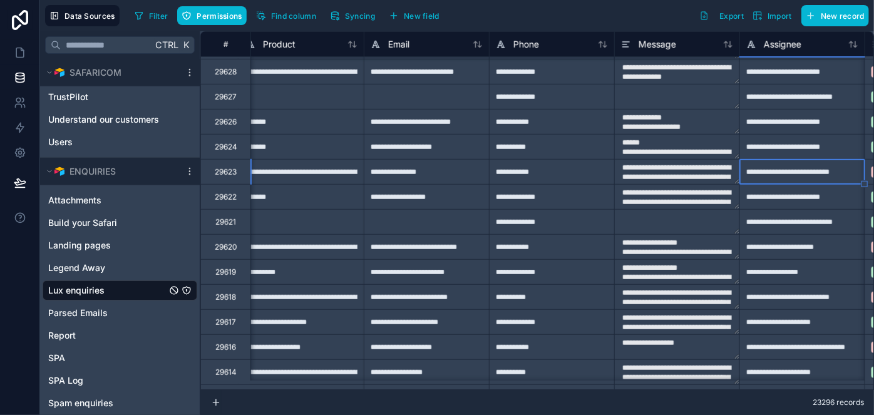 The image size is (874, 415). Describe the element at coordinates (151, 16) in the screenshot. I see `button: Filter` at that location.